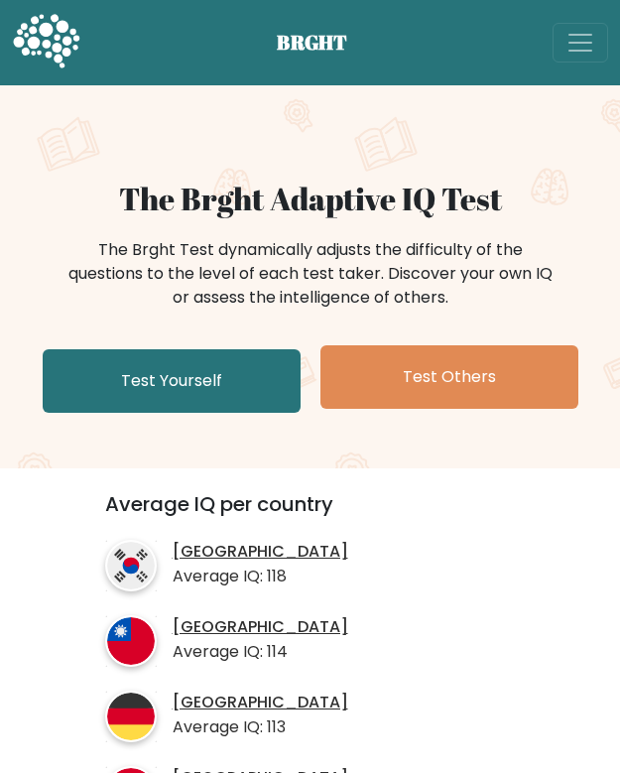 The image size is (620, 773). Describe the element at coordinates (260, 728) in the screenshot. I see `p: Average IQ: 113` at that location.